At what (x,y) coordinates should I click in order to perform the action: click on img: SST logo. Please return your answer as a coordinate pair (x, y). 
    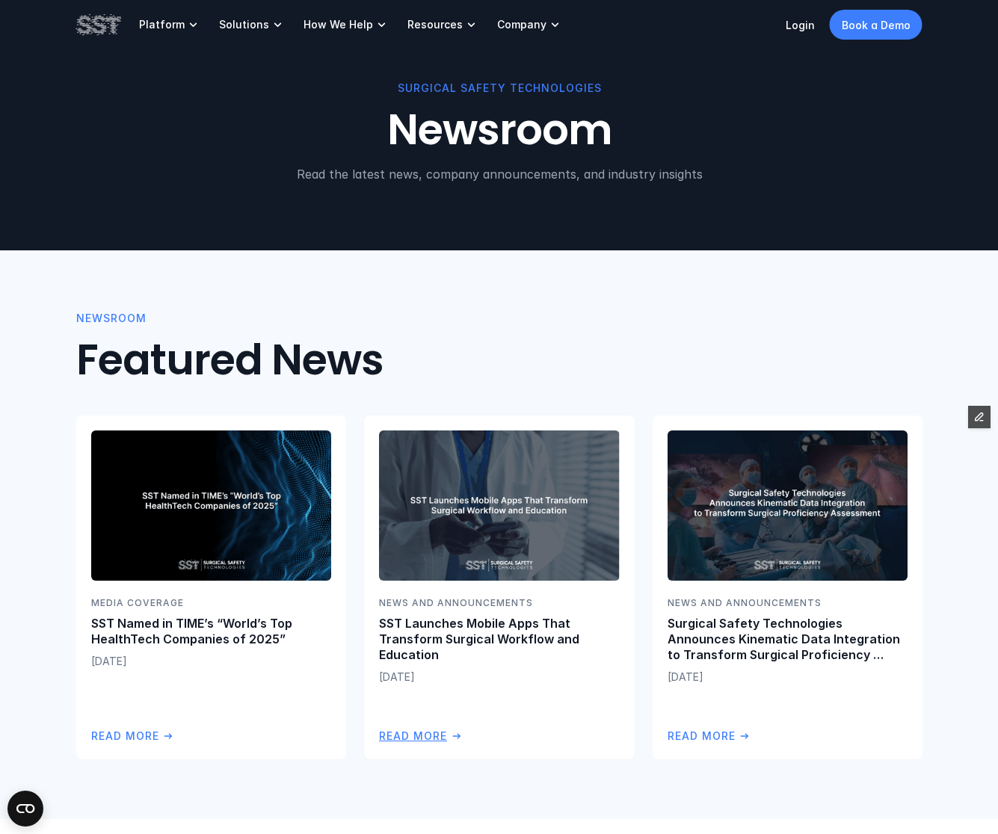
    Looking at the image, I should click on (99, 25).